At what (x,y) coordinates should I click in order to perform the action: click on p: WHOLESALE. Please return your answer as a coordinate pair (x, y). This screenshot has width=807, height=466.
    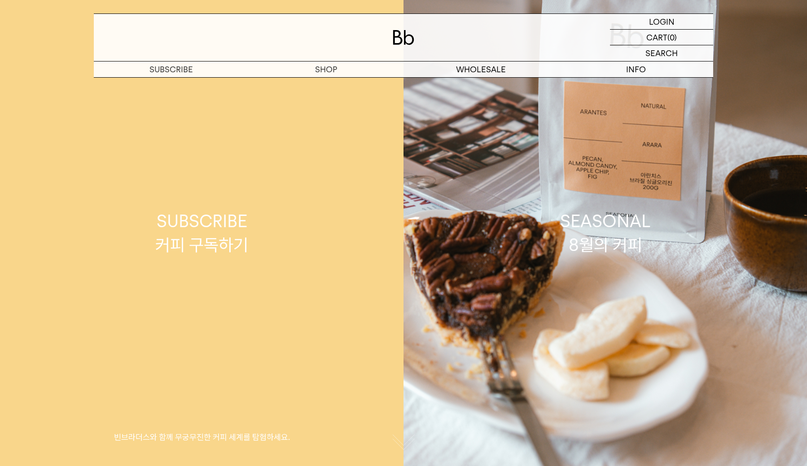
    Looking at the image, I should click on (481, 69).